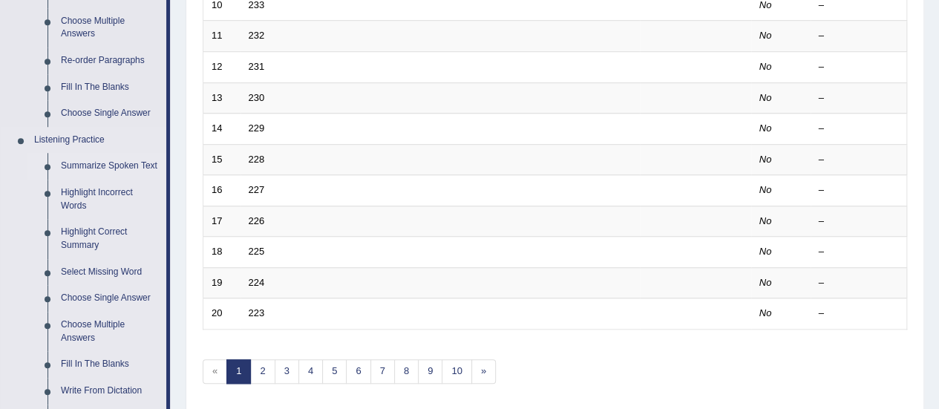 The height and width of the screenshot is (409, 939). Describe the element at coordinates (222, 67) in the screenshot. I see `td: 12` at that location.